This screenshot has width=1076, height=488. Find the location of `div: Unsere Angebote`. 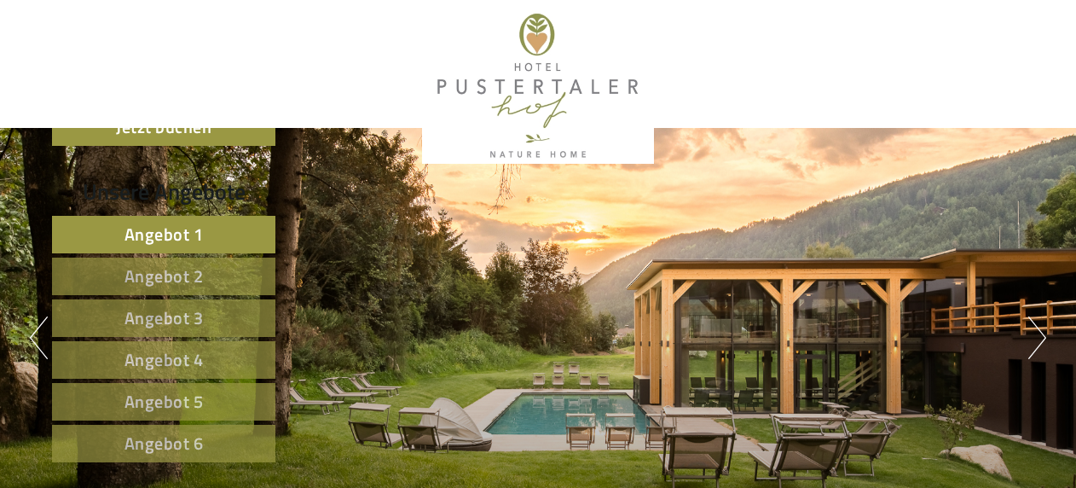

div: Unsere Angebote is located at coordinates (164, 191).